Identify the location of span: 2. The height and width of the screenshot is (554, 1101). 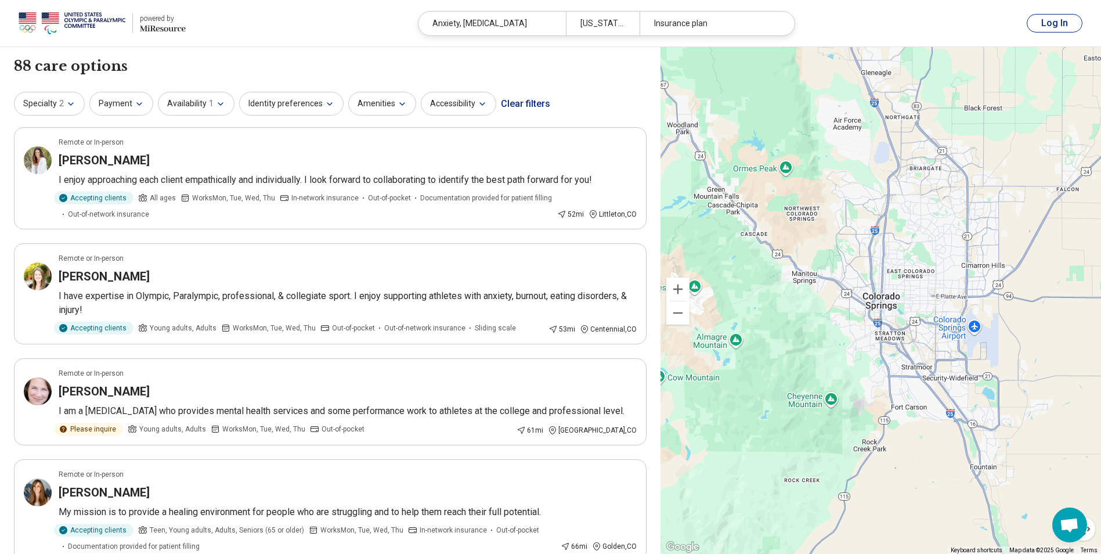
(62, 103).